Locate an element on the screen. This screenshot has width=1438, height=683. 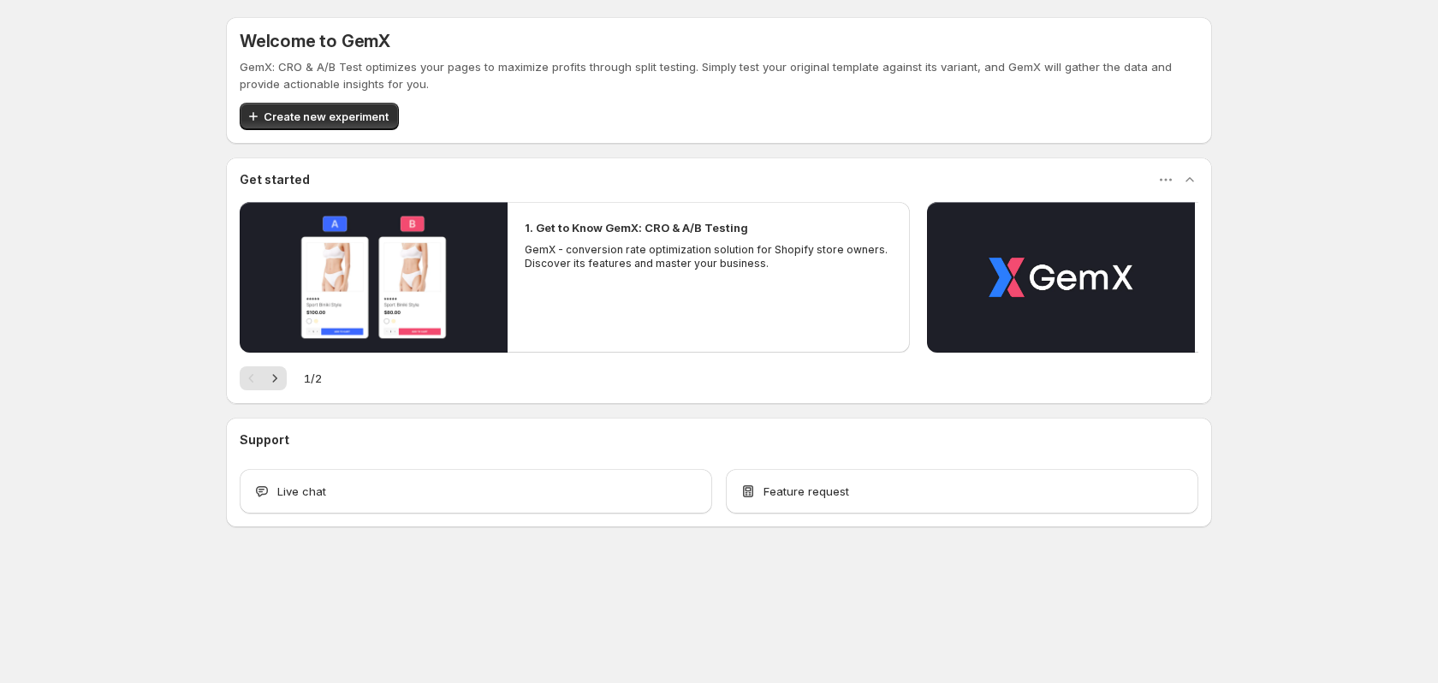
button: Create new experiment is located at coordinates (319, 116).